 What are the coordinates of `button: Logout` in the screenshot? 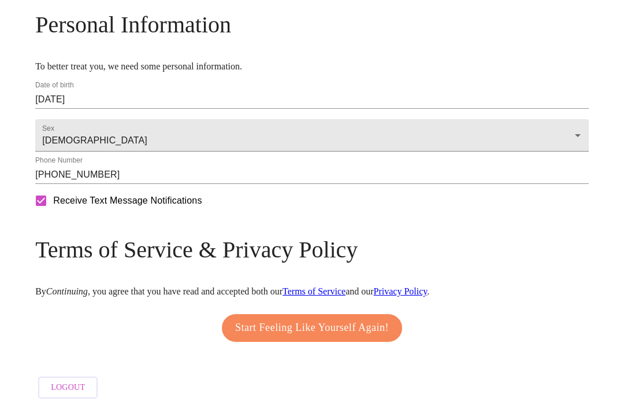 It's located at (68, 387).